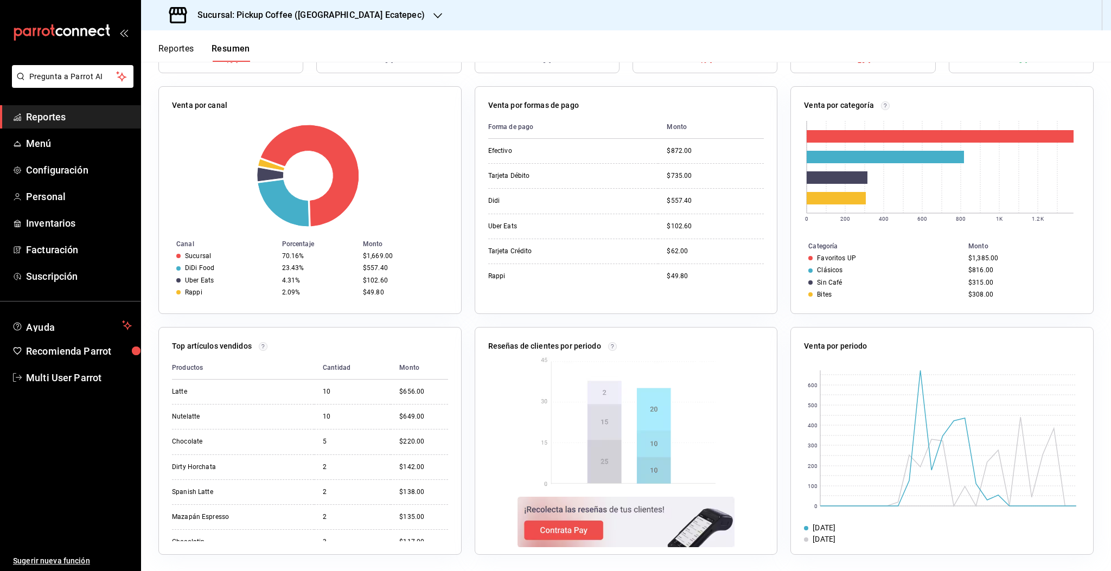  I want to click on div: $656.00, so click(423, 392).